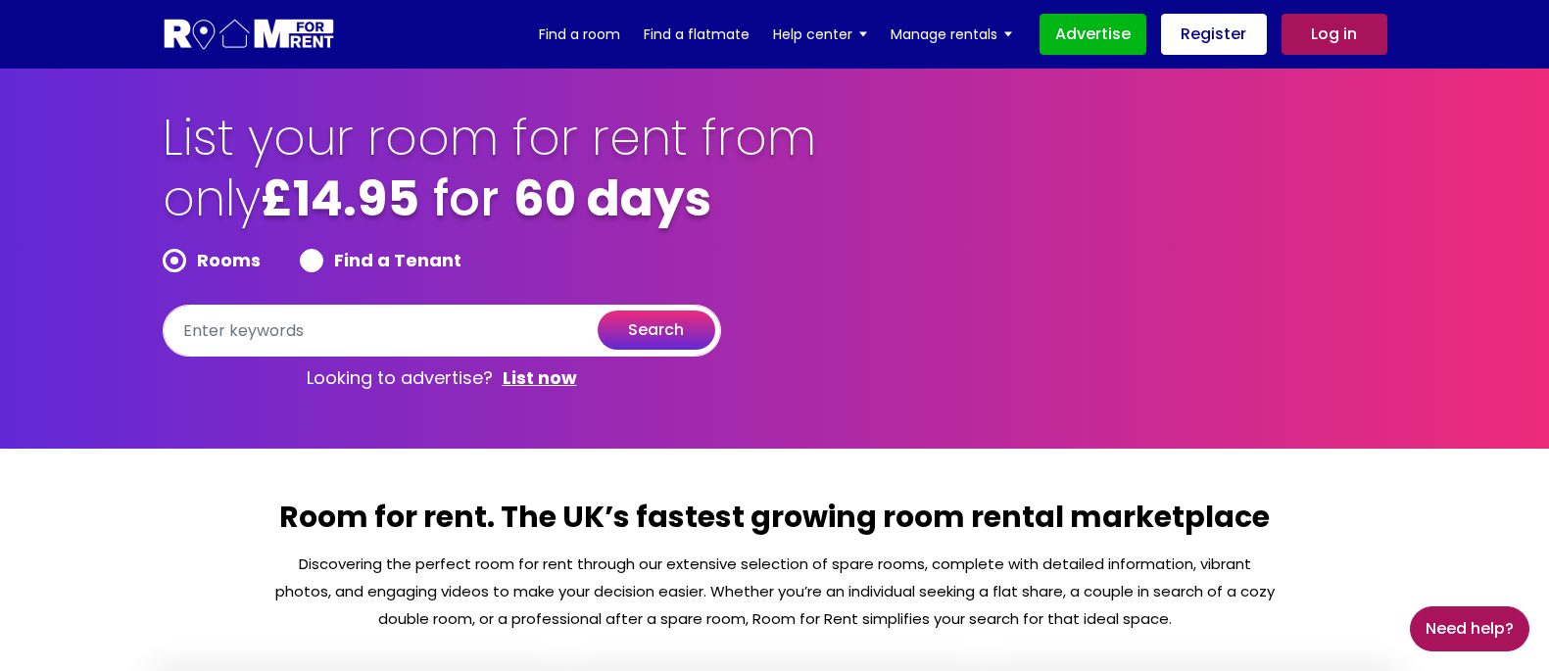 The height and width of the screenshot is (671, 1549). I want to click on p: Discovering the perfect room for rent through our extensive selection of spare rooms, complete wi..., so click(775, 592).